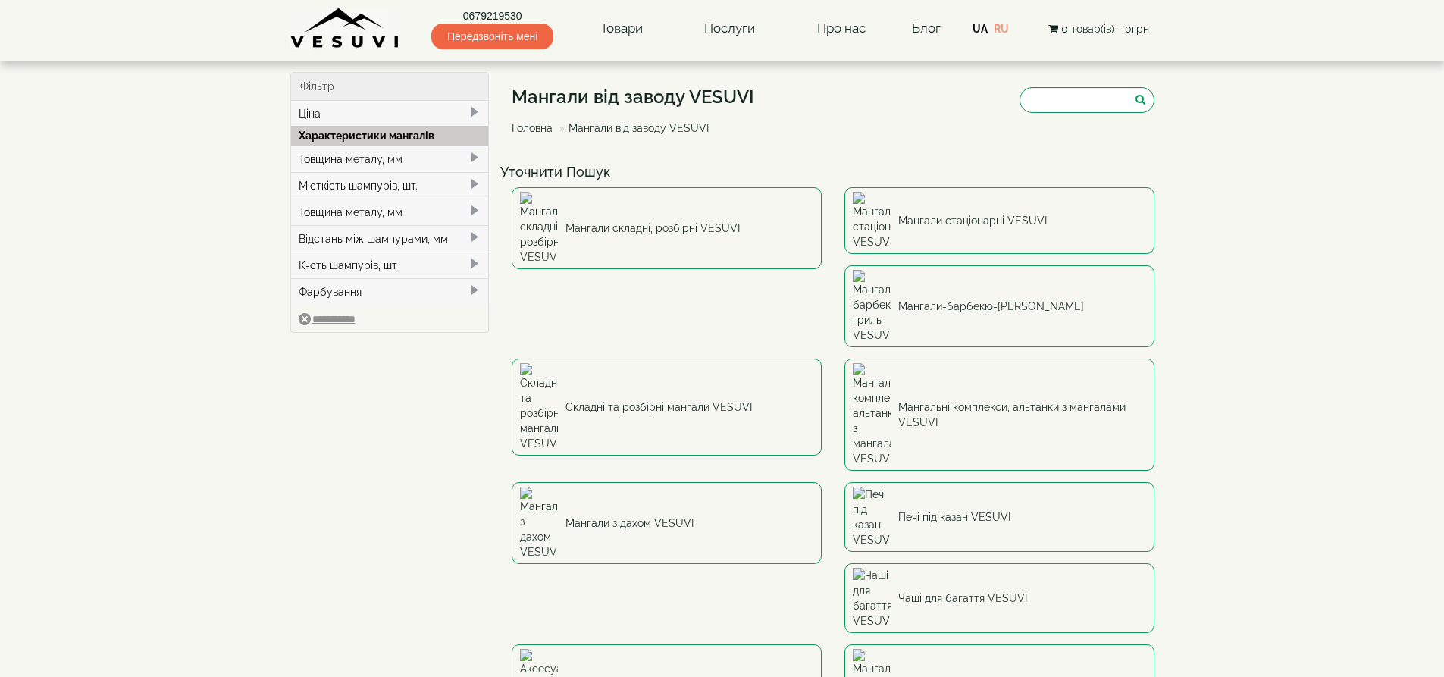 The width and height of the screenshot is (1444, 677). Describe the element at coordinates (632, 128) in the screenshot. I see `li: Мангали від заводу VESUVI` at that location.